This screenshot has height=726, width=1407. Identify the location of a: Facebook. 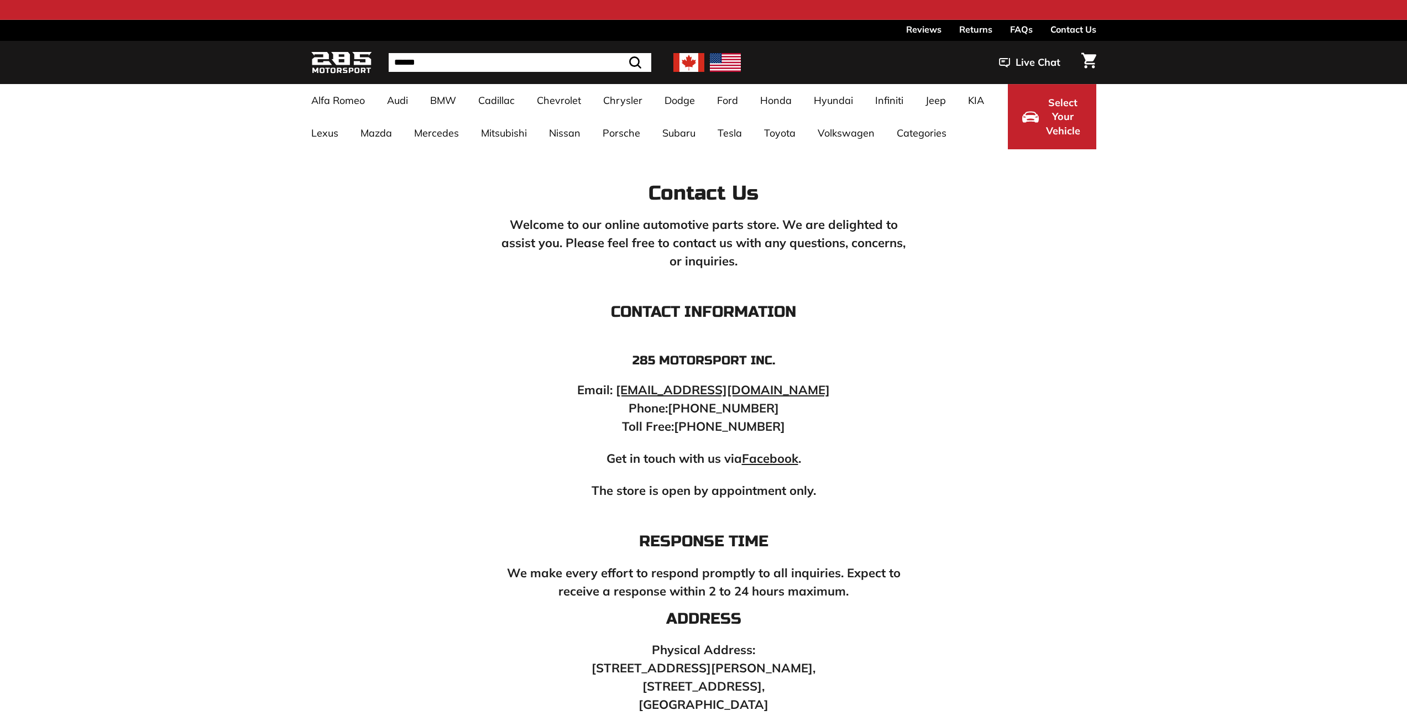
(770, 458).